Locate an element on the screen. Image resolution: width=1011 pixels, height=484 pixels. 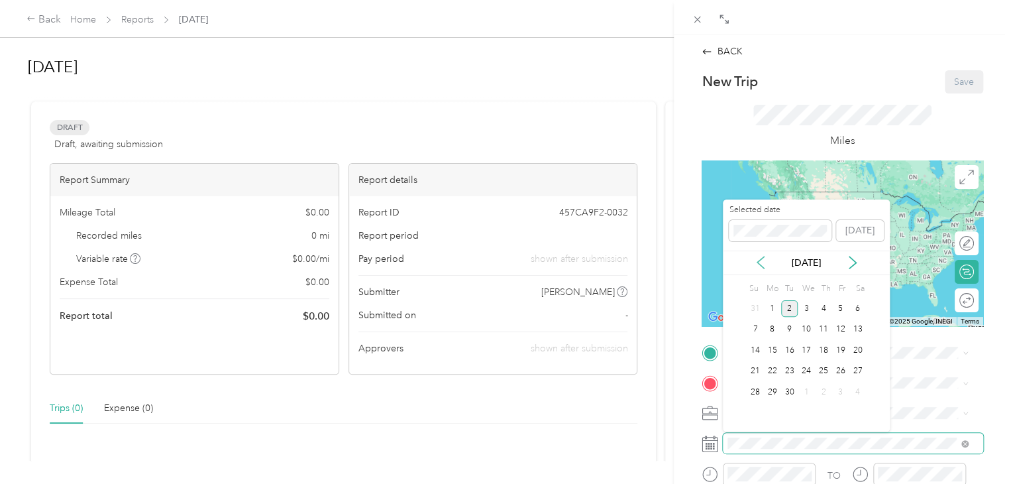
div: 8 is located at coordinates (773, 329).